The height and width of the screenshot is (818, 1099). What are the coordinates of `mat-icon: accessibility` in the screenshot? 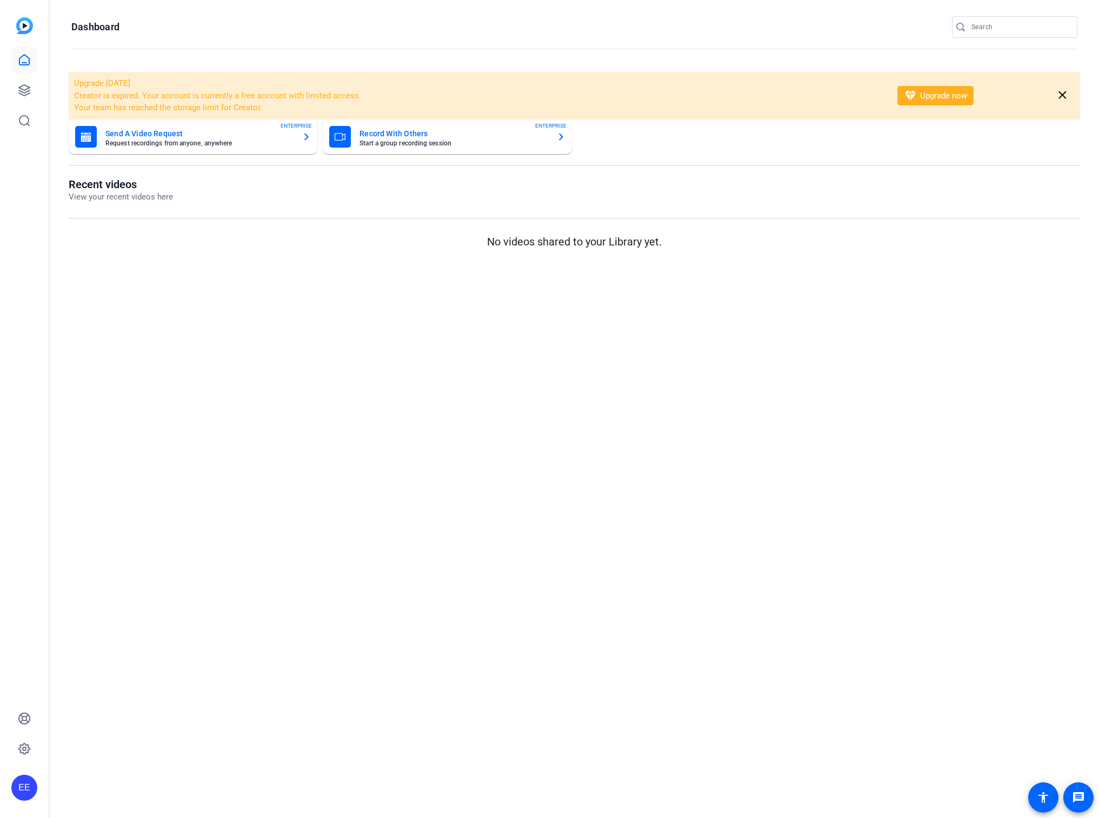 It's located at (1043, 797).